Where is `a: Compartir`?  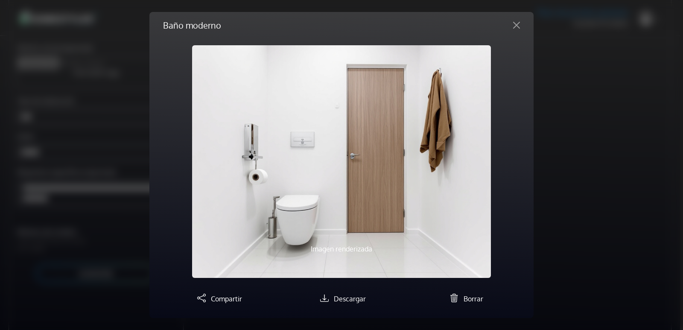
a: Compartir is located at coordinates (218, 299).